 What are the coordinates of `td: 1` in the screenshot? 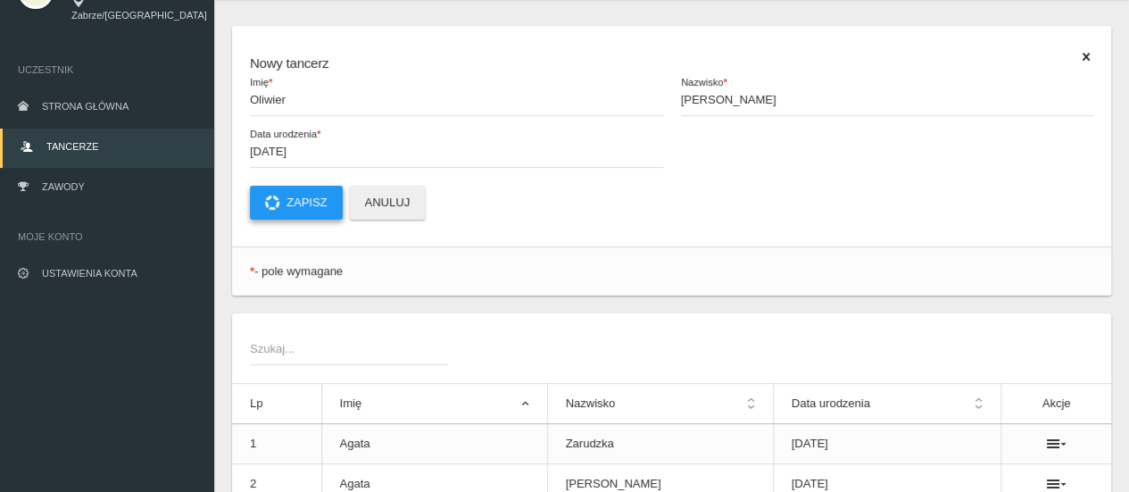 It's located at (277, 444).